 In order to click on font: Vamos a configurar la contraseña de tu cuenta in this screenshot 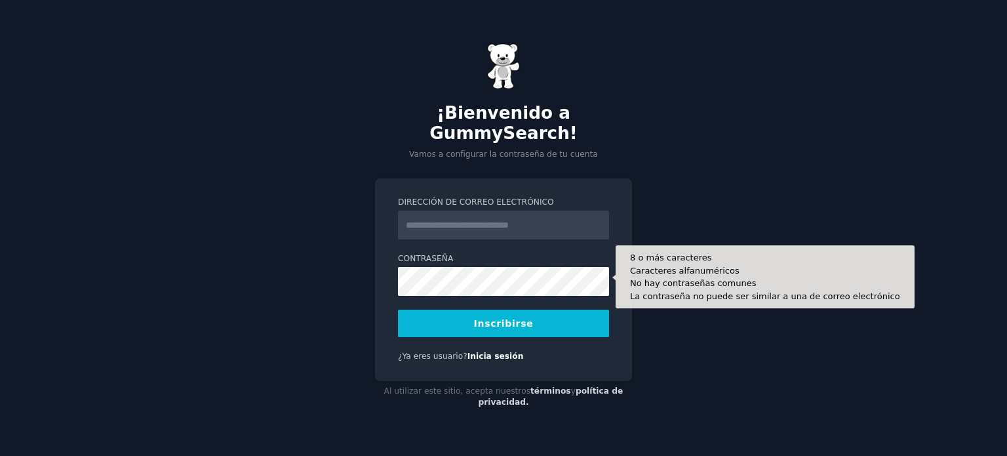, I will do `click(504, 154)`.